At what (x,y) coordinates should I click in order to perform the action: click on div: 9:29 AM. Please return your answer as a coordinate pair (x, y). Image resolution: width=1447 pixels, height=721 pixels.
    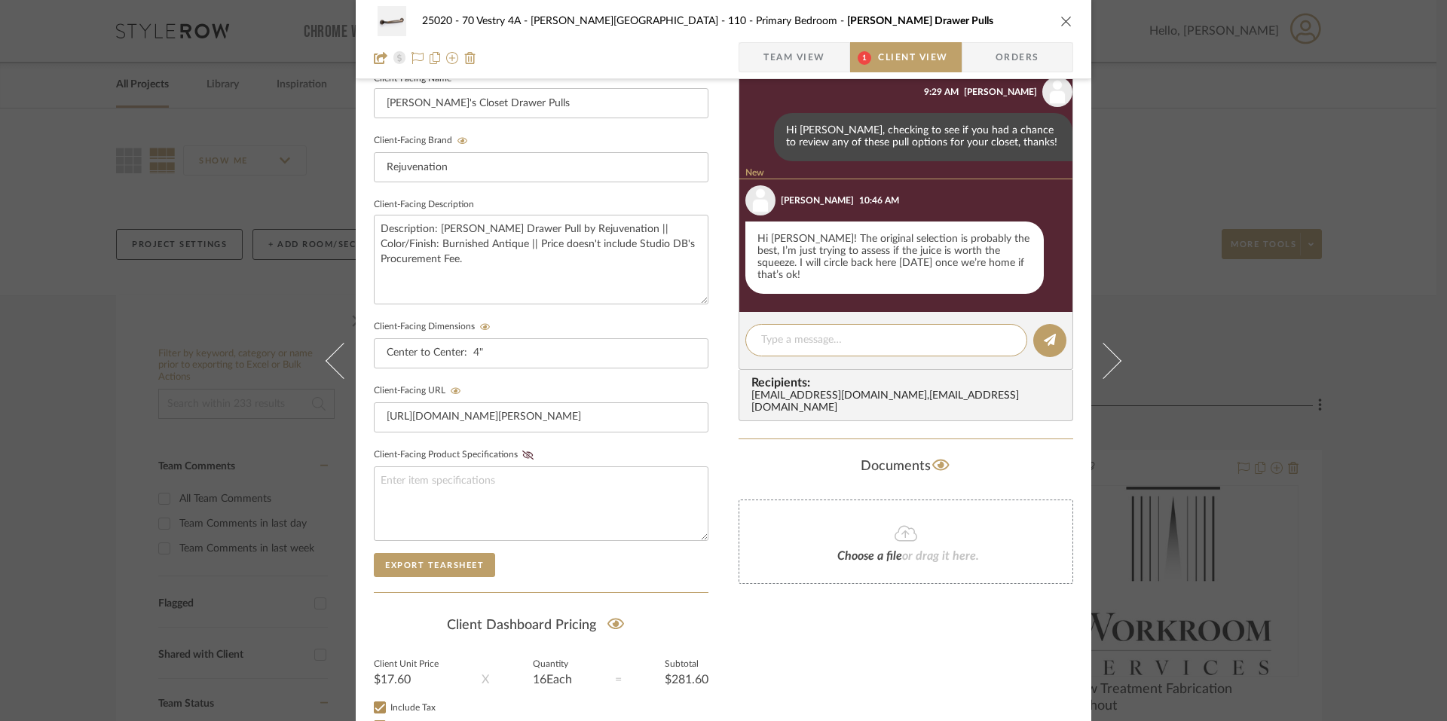
    Looking at the image, I should click on (941, 92).